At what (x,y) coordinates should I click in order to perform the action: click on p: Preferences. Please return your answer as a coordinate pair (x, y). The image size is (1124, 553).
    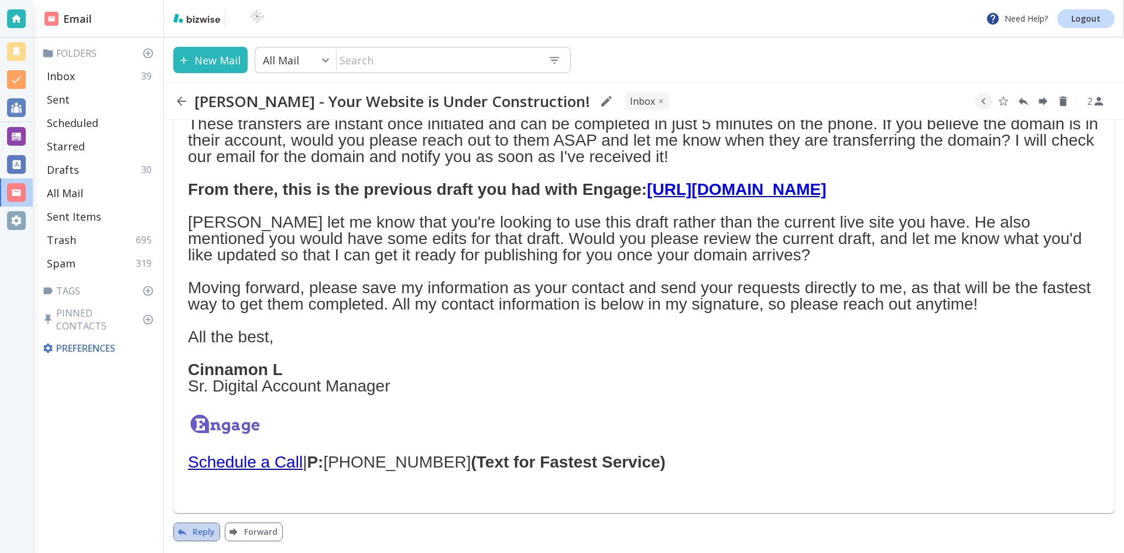
    Looking at the image, I should click on (99, 348).